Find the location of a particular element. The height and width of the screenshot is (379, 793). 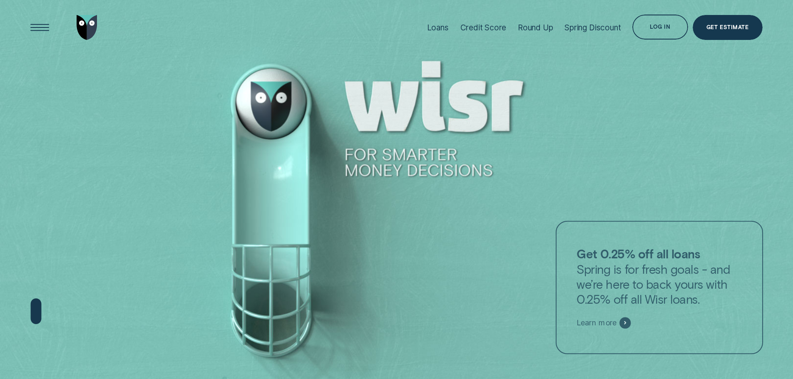

div: Round Up is located at coordinates (535, 27).